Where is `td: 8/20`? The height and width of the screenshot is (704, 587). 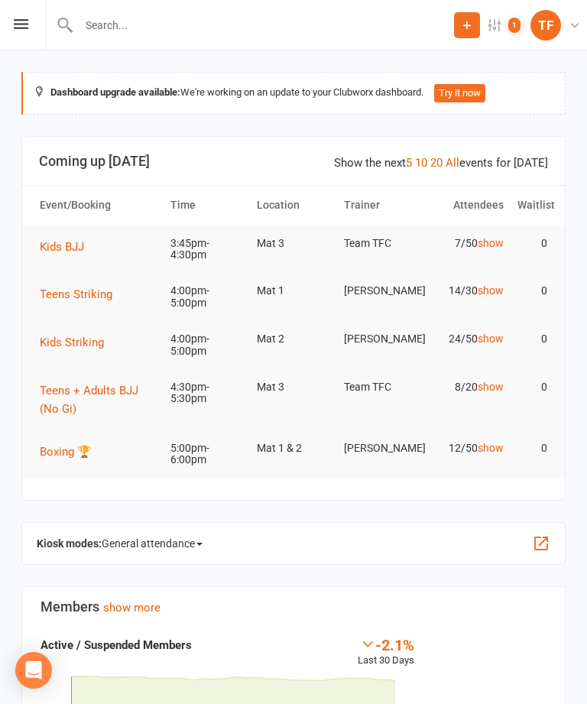
td: 8/20 is located at coordinates (467, 387).